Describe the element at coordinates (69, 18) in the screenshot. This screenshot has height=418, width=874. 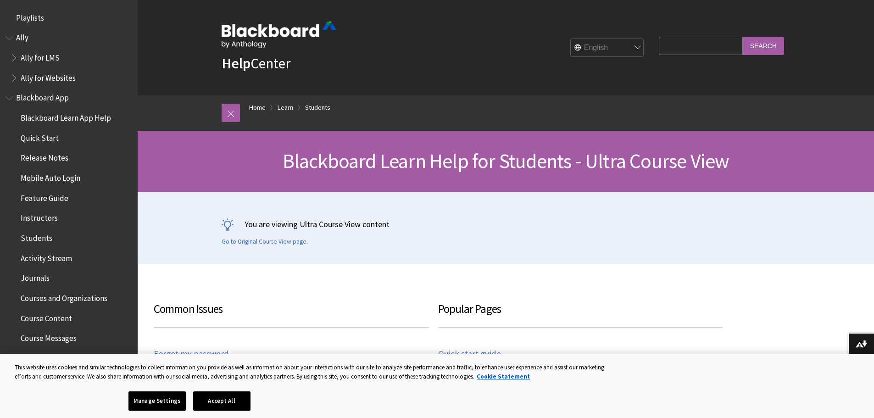
I see `nav: Book outline for Playlists` at that location.